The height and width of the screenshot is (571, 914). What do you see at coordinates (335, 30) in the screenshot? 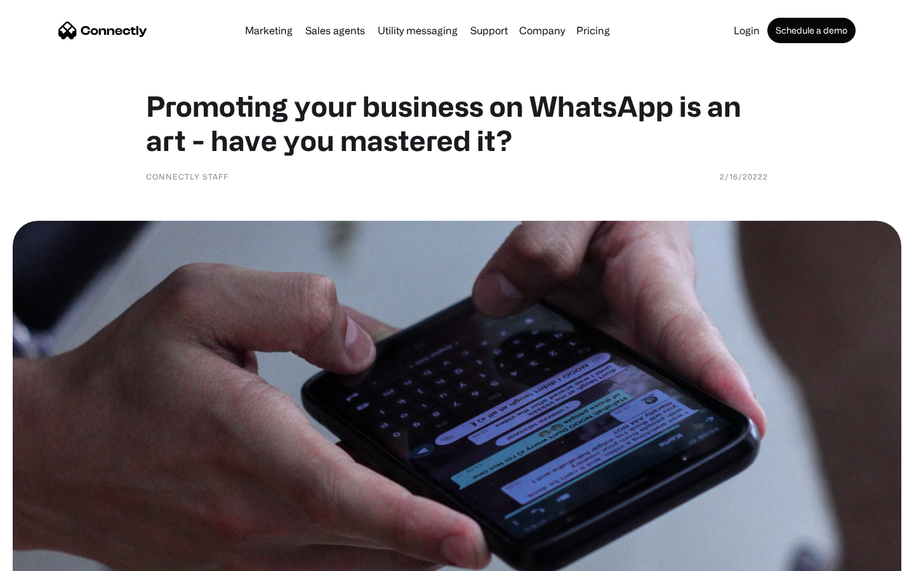
I see `a: Sales agents` at bounding box center [335, 30].